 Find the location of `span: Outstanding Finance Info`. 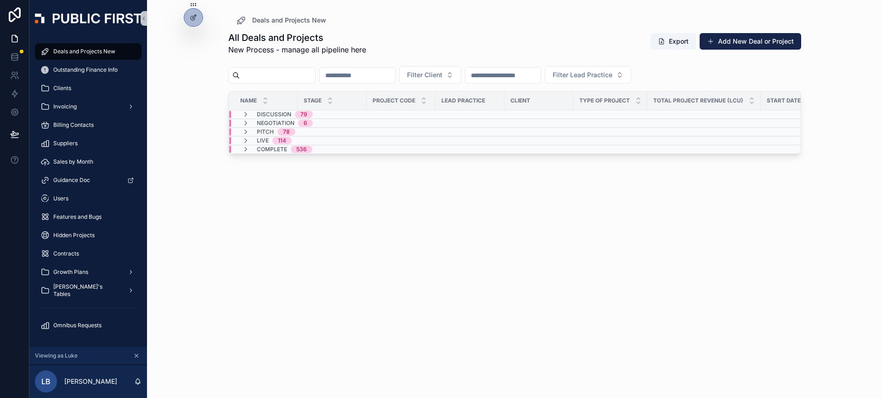

span: Outstanding Finance Info is located at coordinates (85, 70).